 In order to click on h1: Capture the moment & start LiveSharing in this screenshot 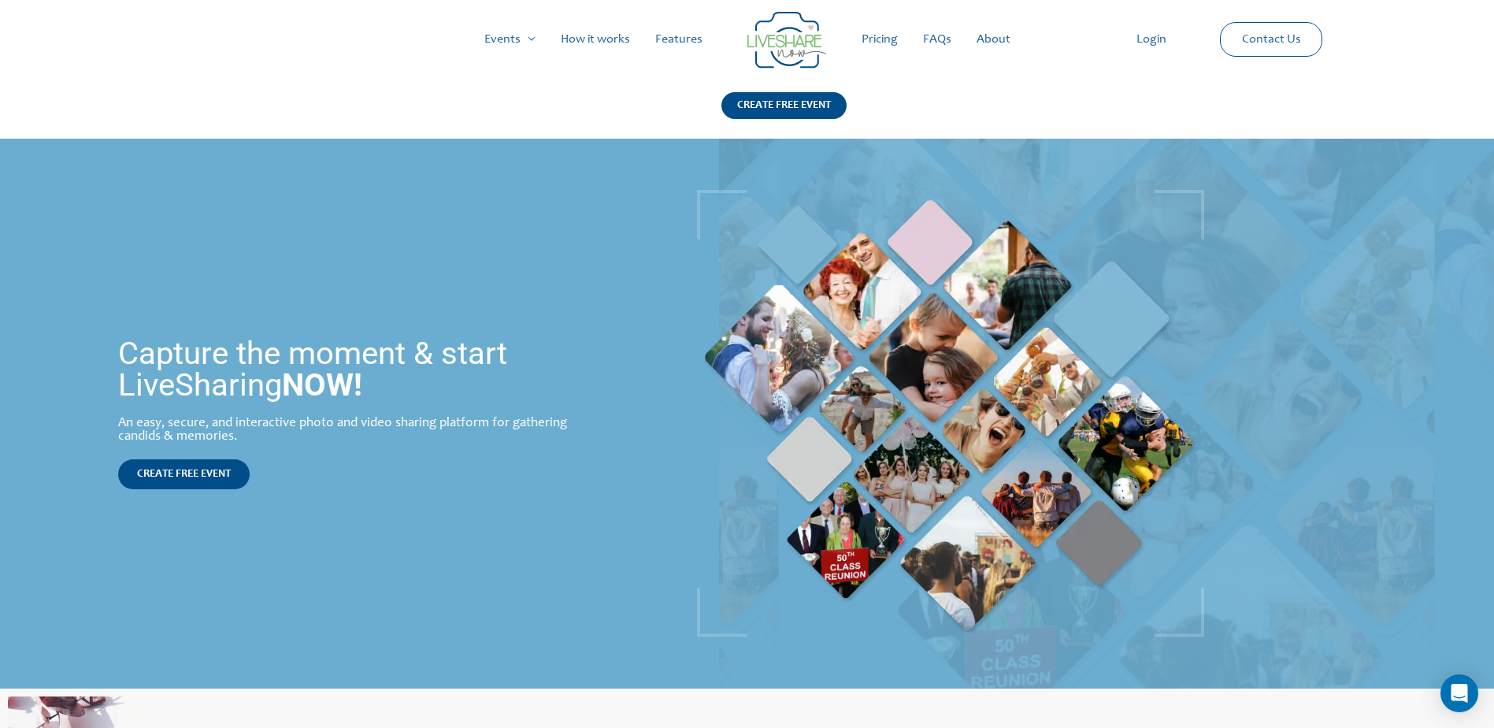, I will do `click(357, 369)`.